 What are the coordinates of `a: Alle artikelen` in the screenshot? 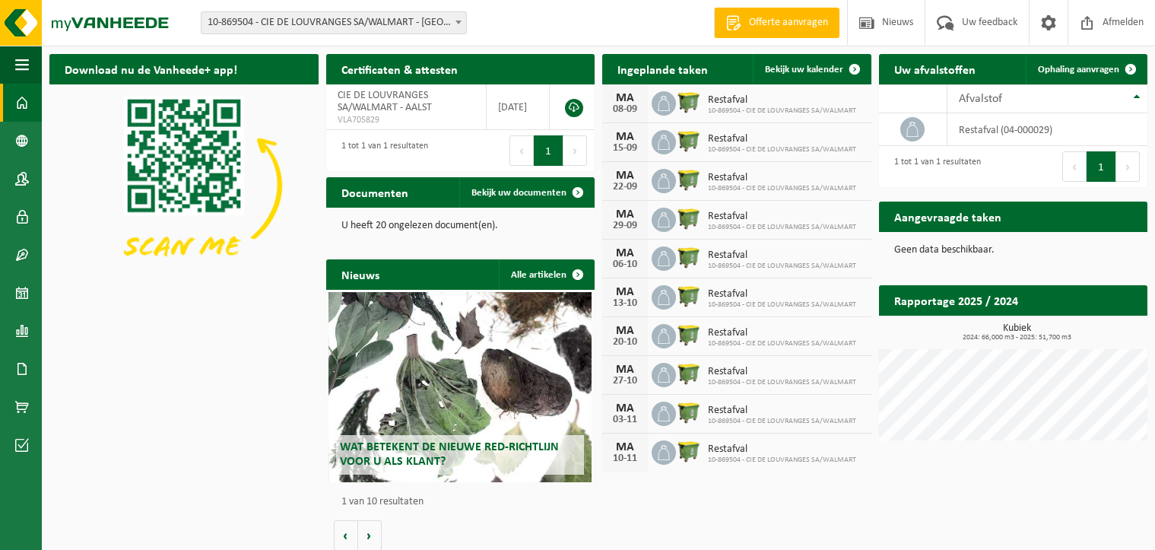 It's located at (546, 274).